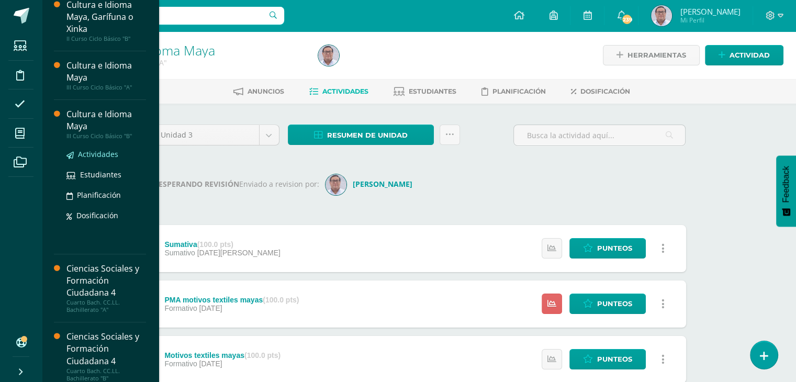 The height and width of the screenshot is (382, 796). Describe the element at coordinates (194, 62) in the screenshot. I see `div: III Curso Ciclo Básico 'A'` at that location.